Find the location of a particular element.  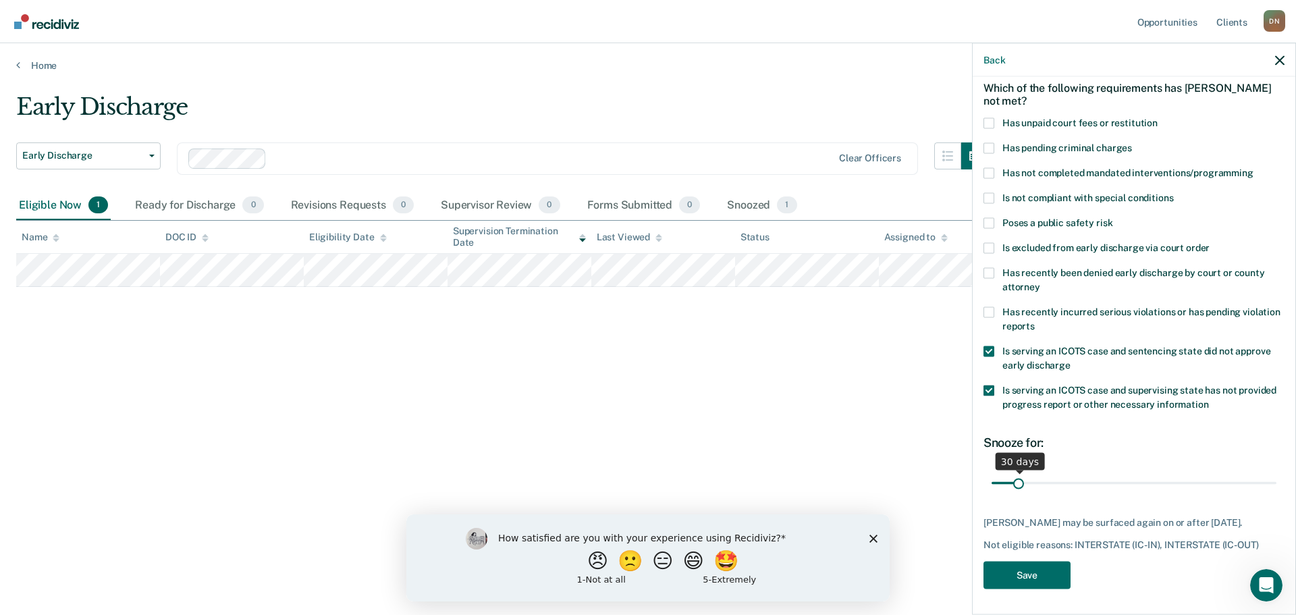

div: D N is located at coordinates (1274, 21).